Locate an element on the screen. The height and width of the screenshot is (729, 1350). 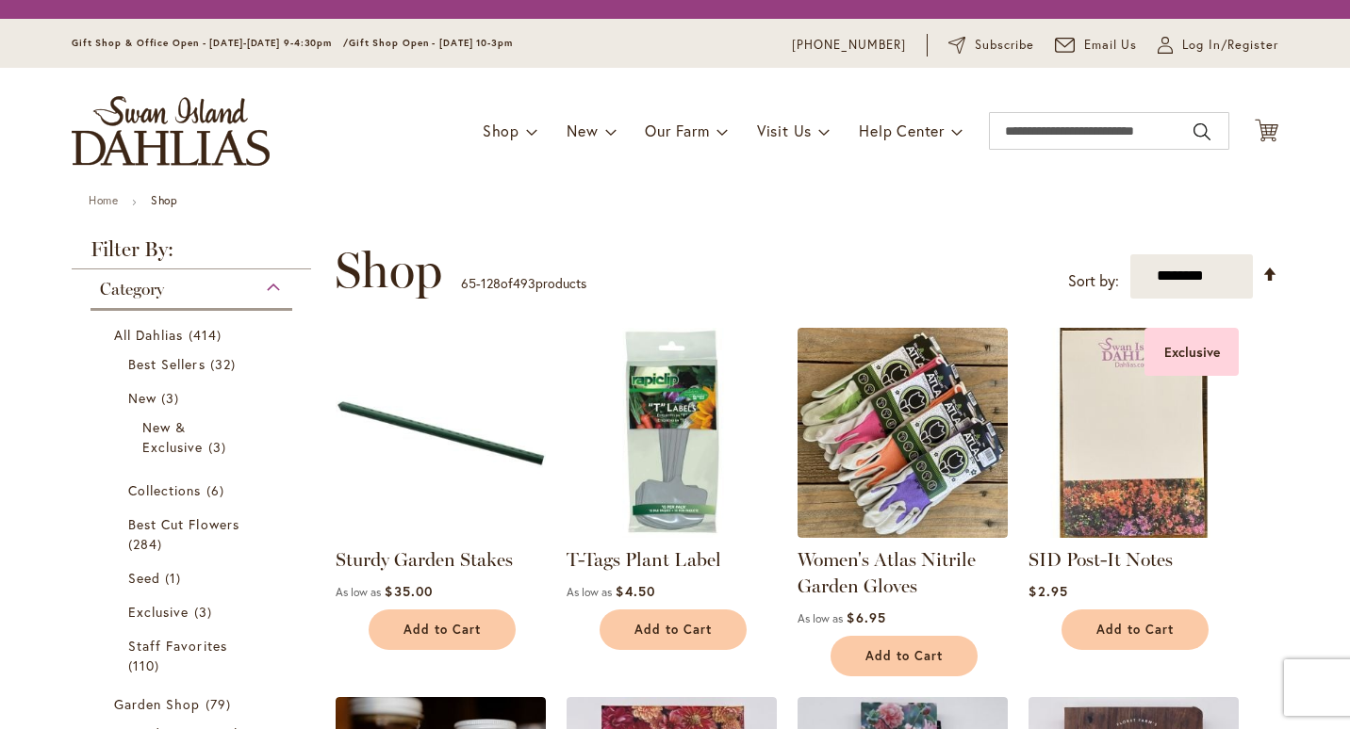
a: New &amp; Exclusive is located at coordinates (193, 437).